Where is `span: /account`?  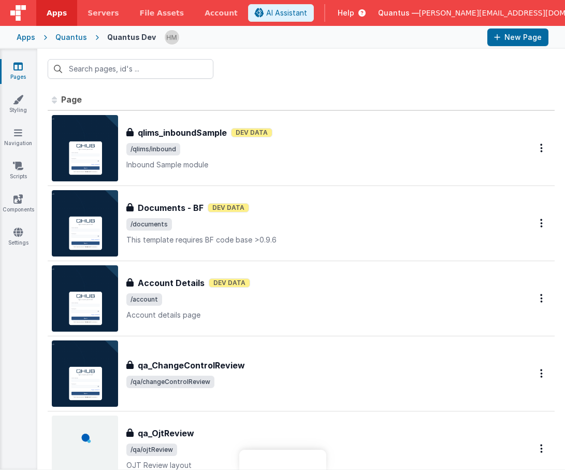 span: /account is located at coordinates (144, 299).